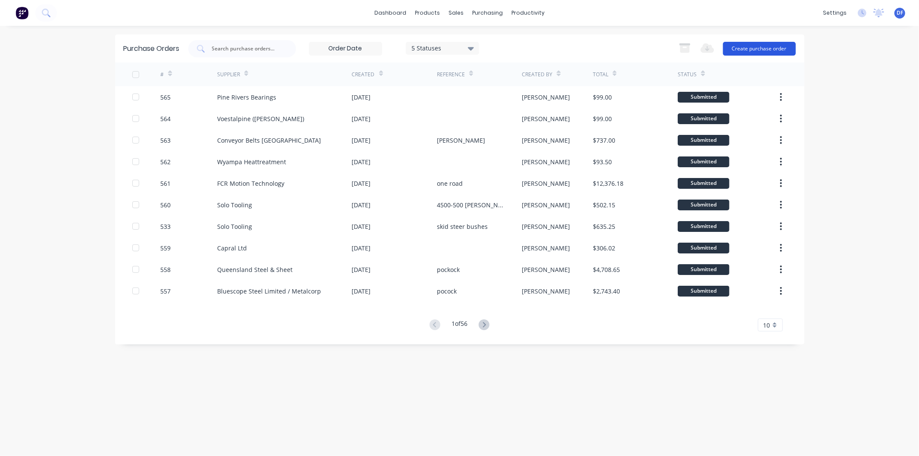 This screenshot has width=919, height=456. What do you see at coordinates (22, 13) in the screenshot?
I see `img: Factory` at bounding box center [22, 13].